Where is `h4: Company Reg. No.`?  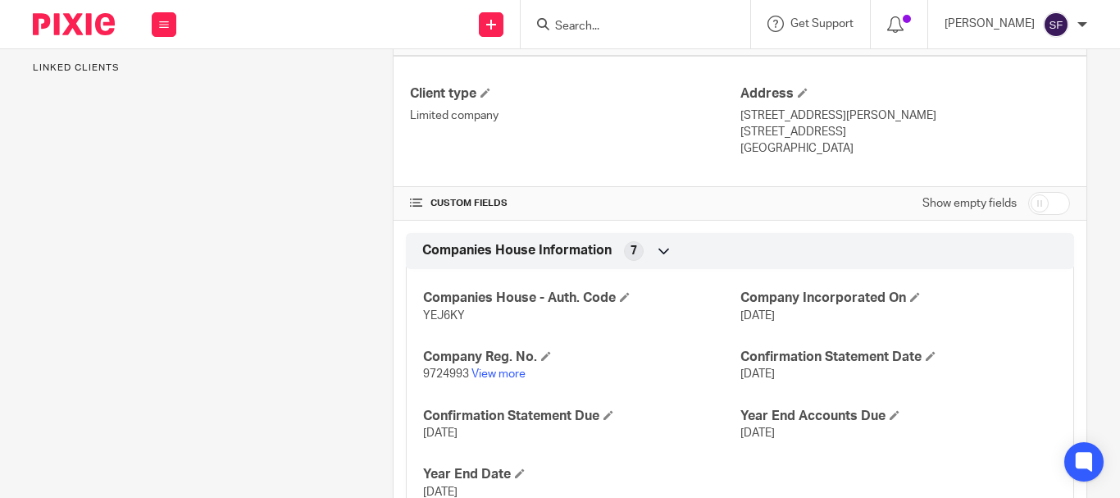 h4: Company Reg. No. is located at coordinates (581, 357).